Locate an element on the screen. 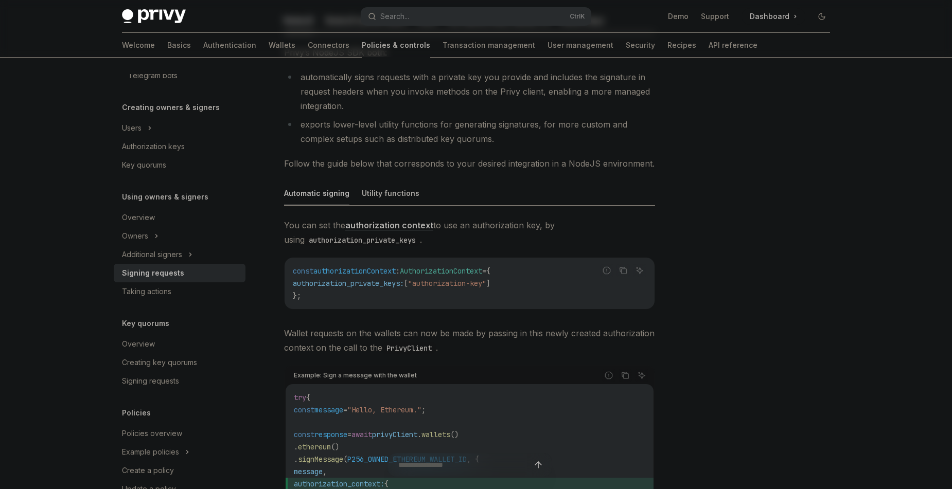  div: Search... is located at coordinates (395, 16).